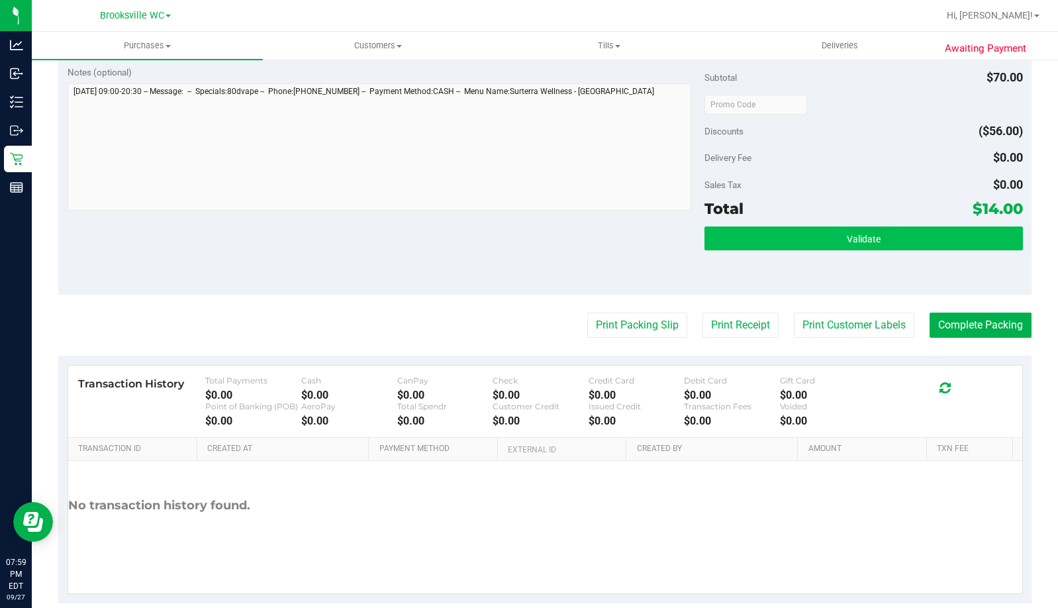 Image resolution: width=1058 pixels, height=608 pixels. Describe the element at coordinates (253, 380) in the screenshot. I see `div: Total Payments` at that location.